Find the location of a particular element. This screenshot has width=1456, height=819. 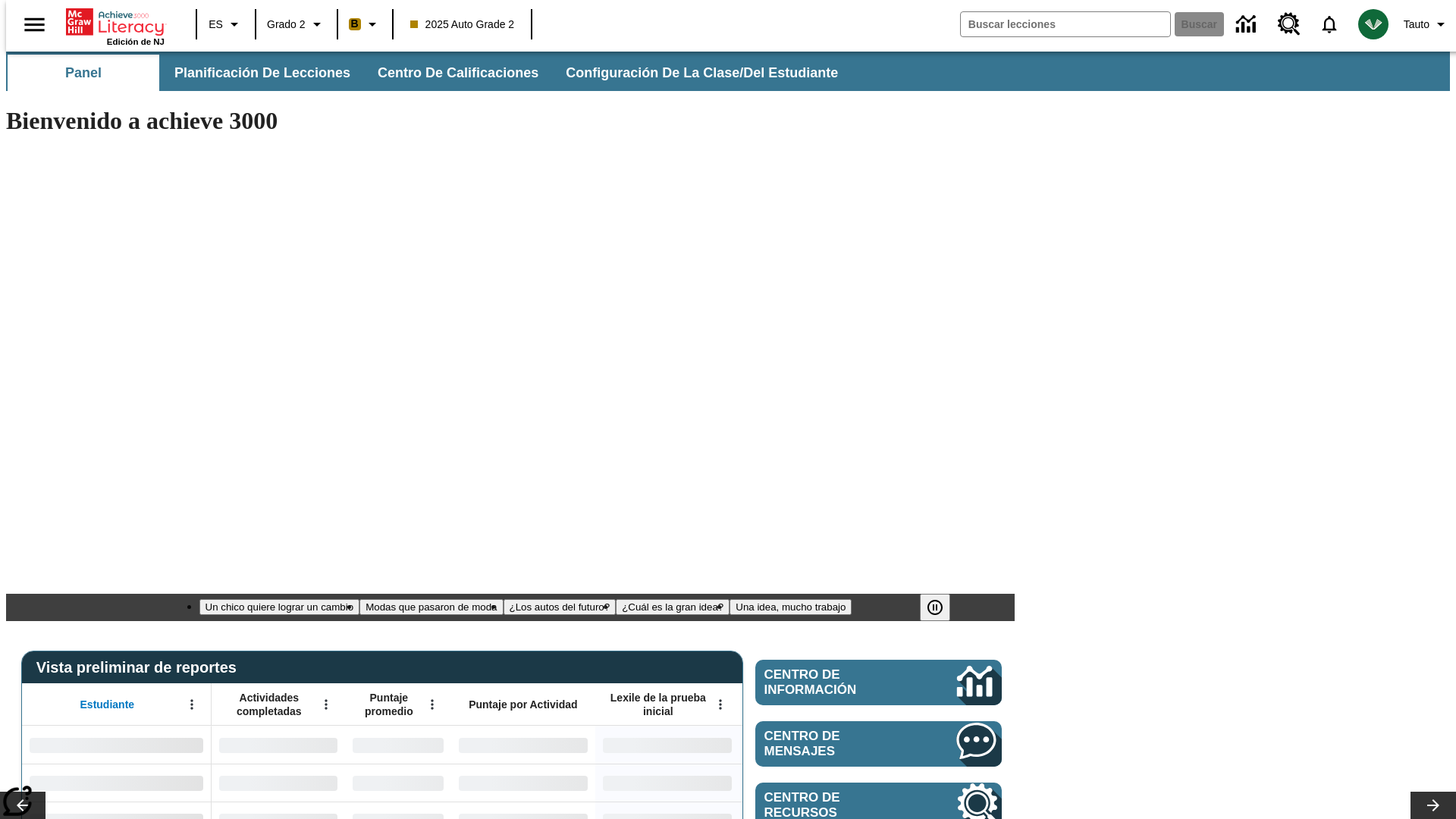

span: Puntaje promedio is located at coordinates (389, 704).